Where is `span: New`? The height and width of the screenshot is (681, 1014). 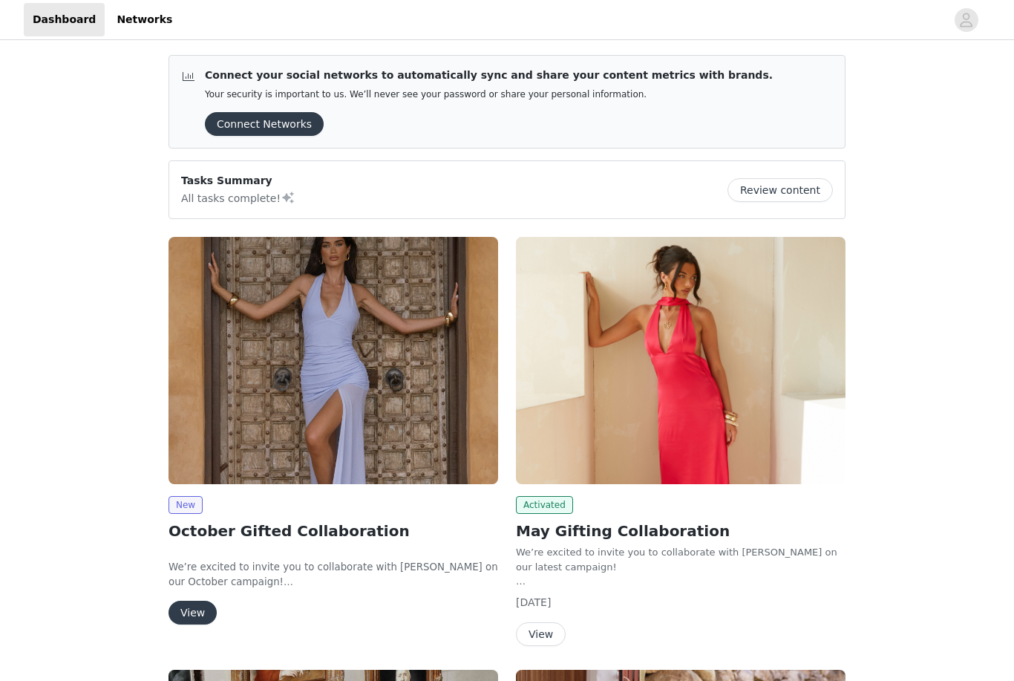 span: New is located at coordinates (186, 505).